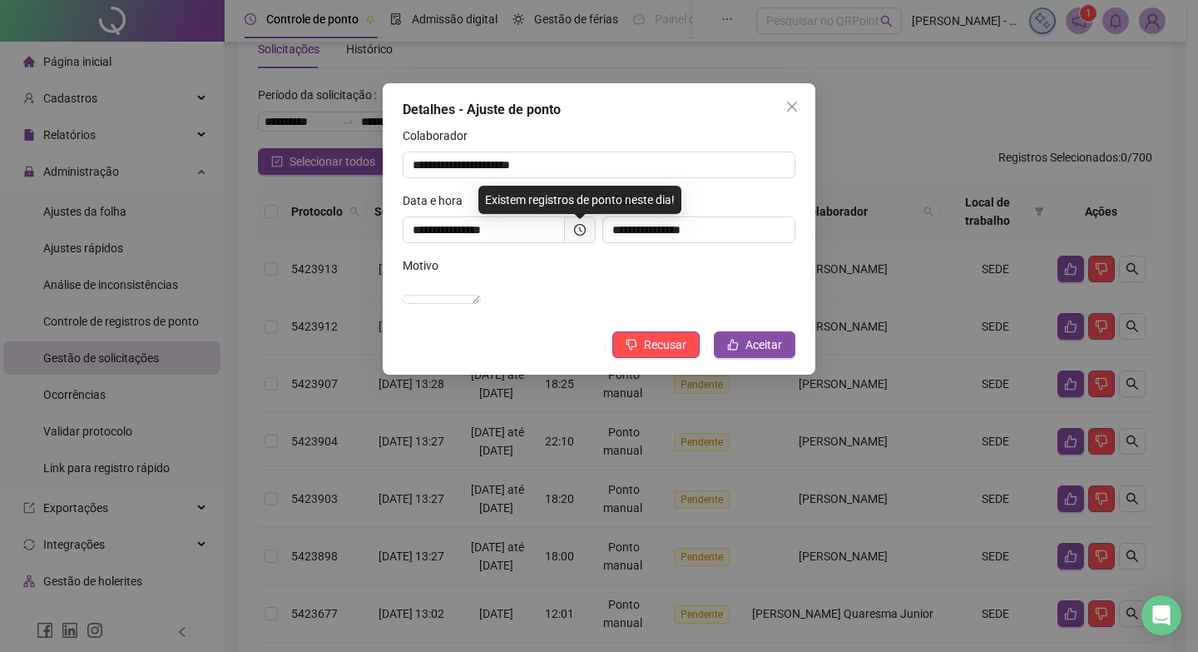  What do you see at coordinates (438, 201) in the screenshot?
I see `label: Data e hora` at bounding box center [438, 201].